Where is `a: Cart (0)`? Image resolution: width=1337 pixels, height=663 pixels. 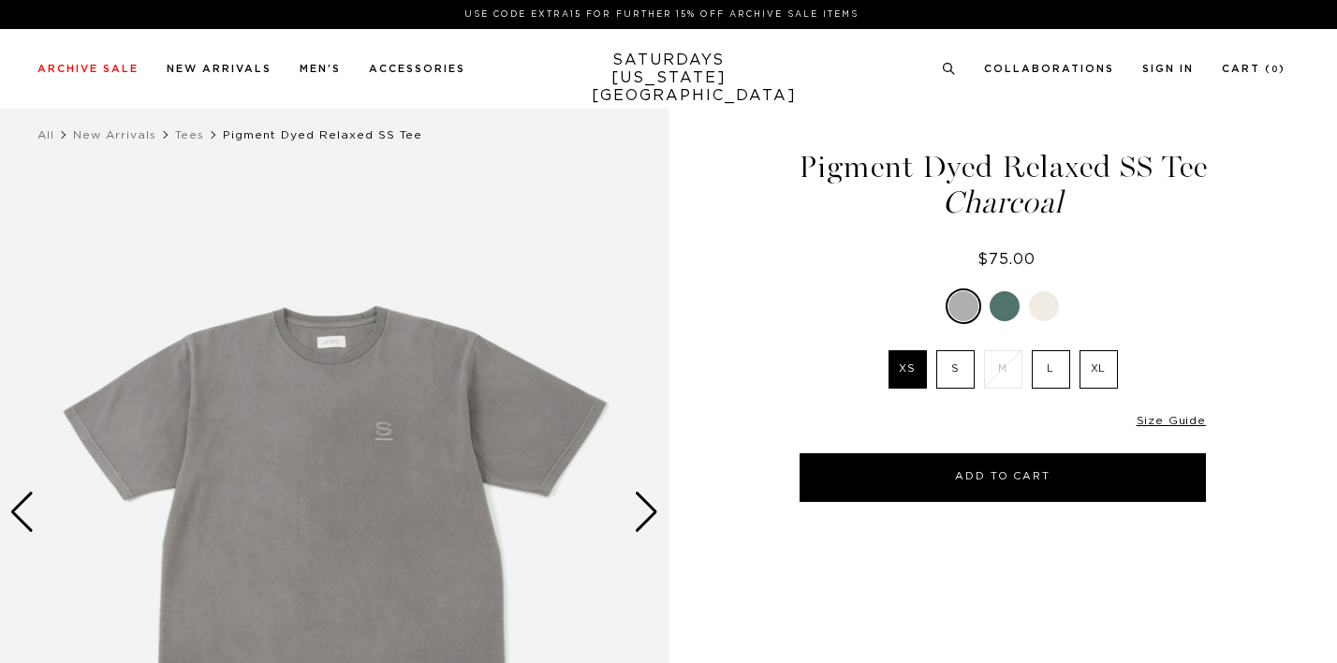
a: Cart (0) is located at coordinates (1254, 68).